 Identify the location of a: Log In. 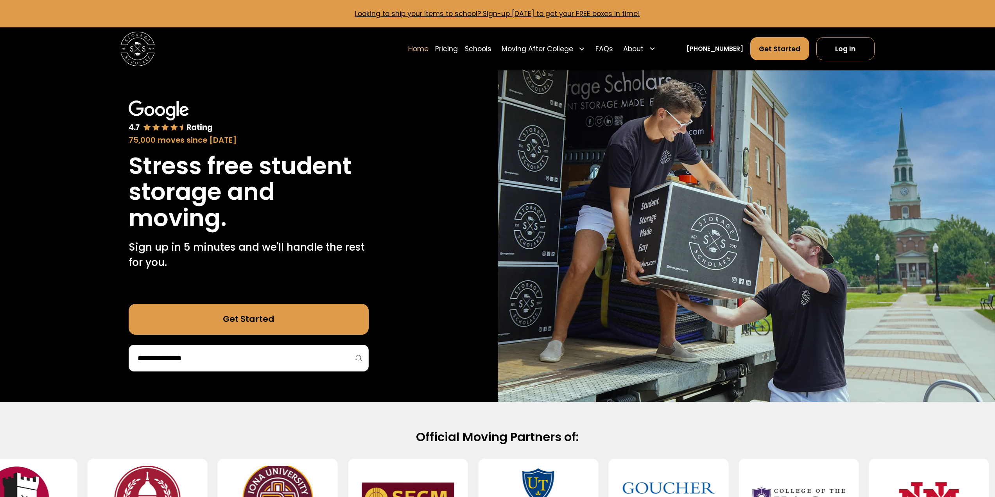
(845, 48).